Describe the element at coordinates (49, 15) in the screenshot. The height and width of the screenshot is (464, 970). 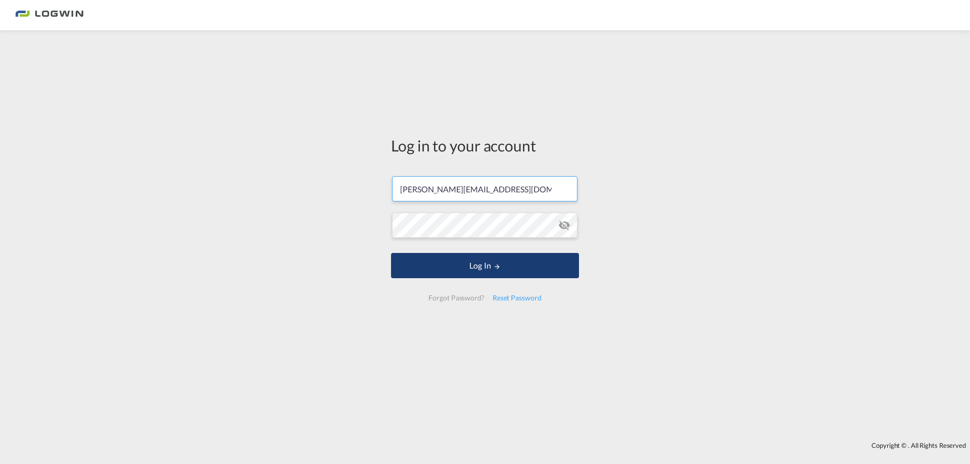
I see `img: 2761ae10d95411efa20a1f5e0282d2d7.png` at that location.